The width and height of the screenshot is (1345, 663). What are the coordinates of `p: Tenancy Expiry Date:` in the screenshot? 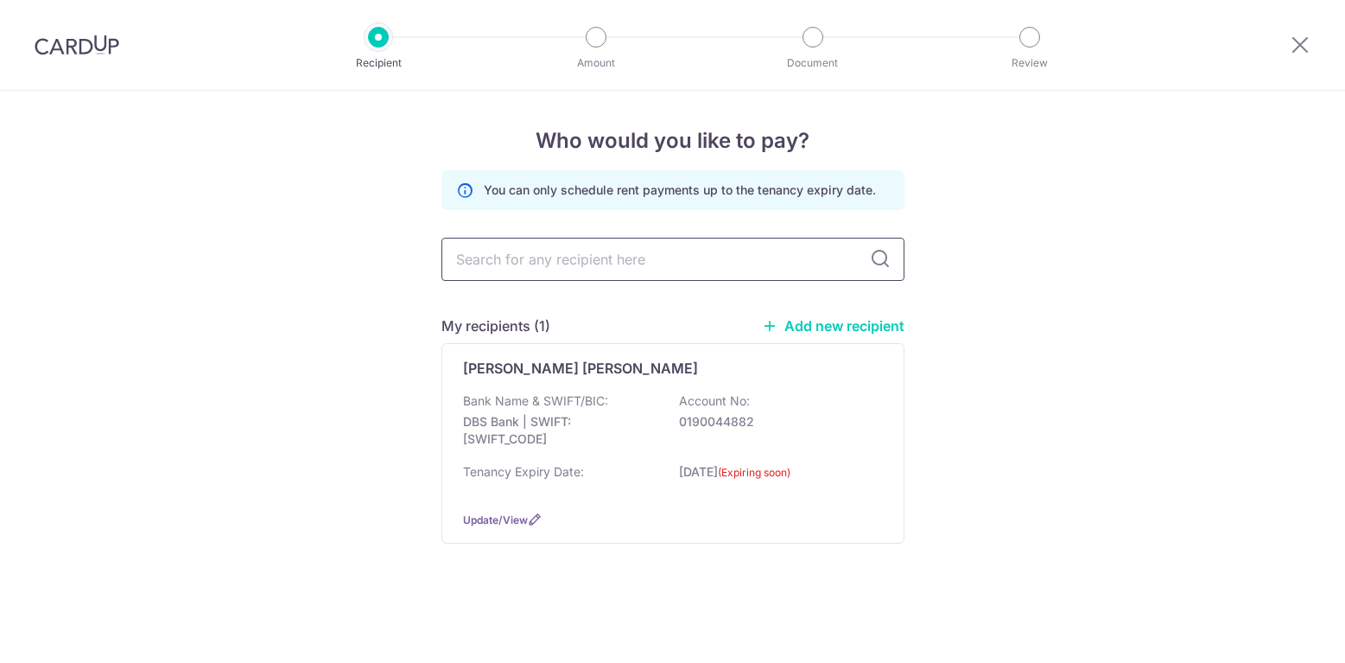 It's located at (524, 472).